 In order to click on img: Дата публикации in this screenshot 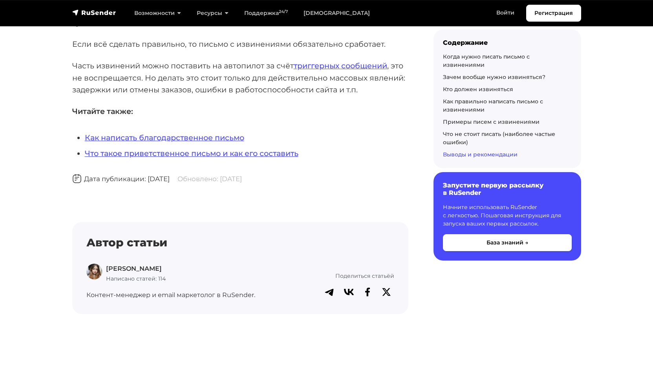, I will do `click(77, 179)`.